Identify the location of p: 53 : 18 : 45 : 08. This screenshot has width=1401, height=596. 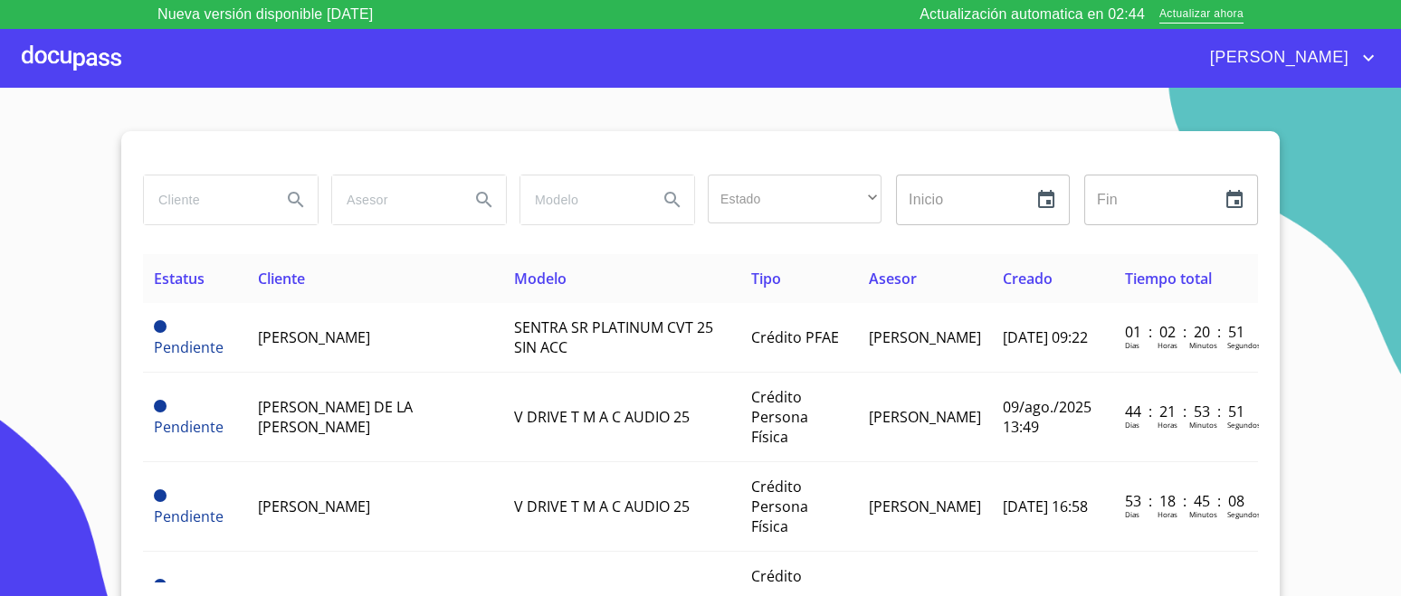
(1186, 501).